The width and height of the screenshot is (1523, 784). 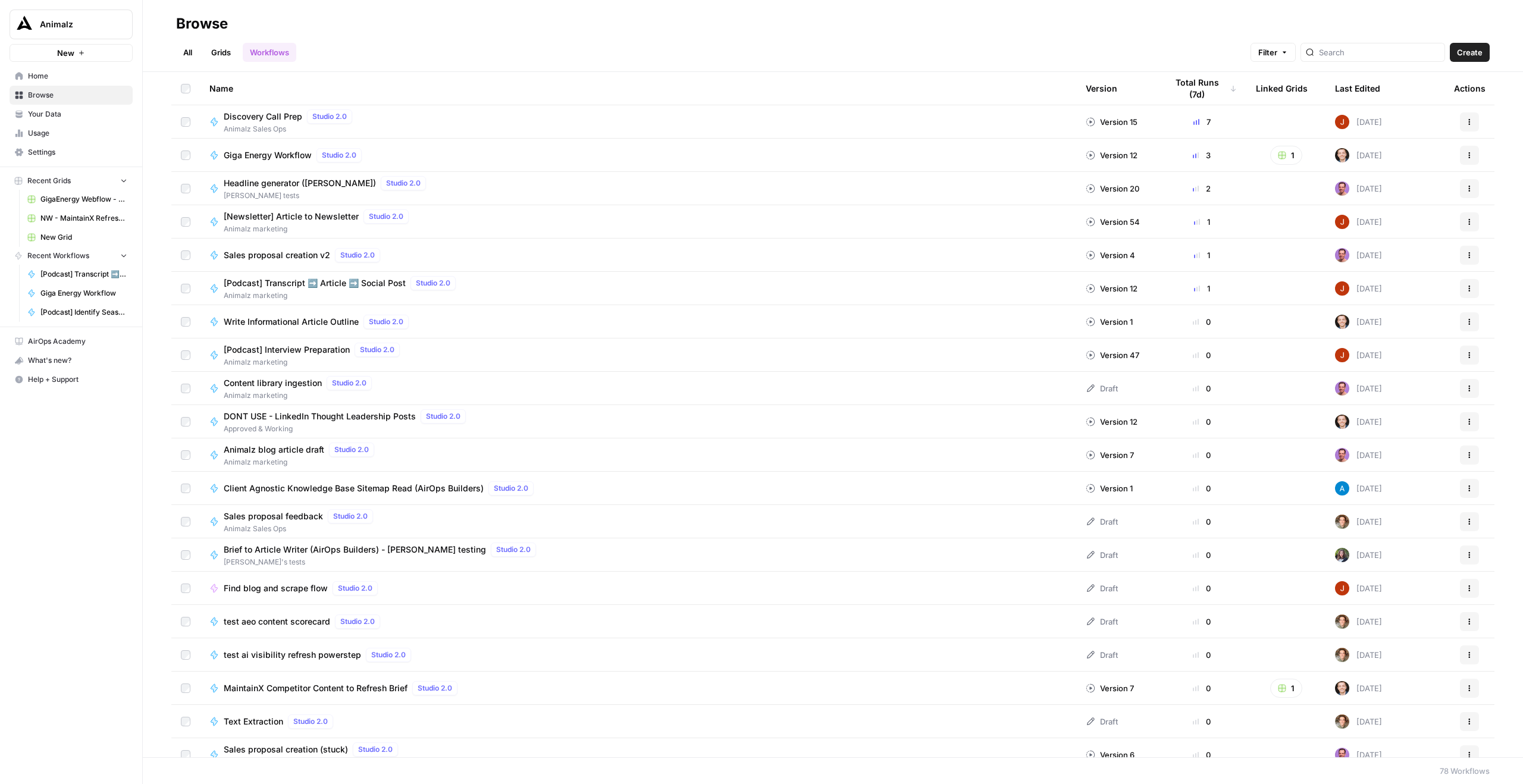 What do you see at coordinates (78, 238) in the screenshot?
I see `a: New Grid` at bounding box center [78, 238].